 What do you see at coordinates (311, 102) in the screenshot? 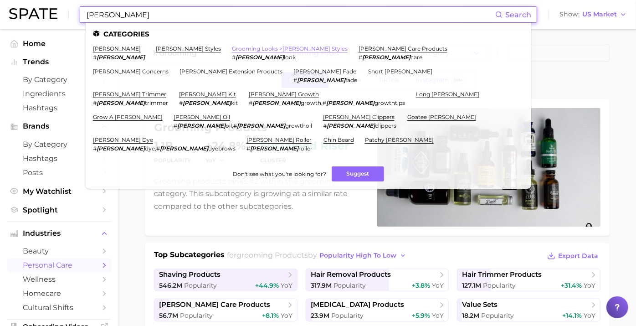
I see `span: growth` at bounding box center [311, 102].